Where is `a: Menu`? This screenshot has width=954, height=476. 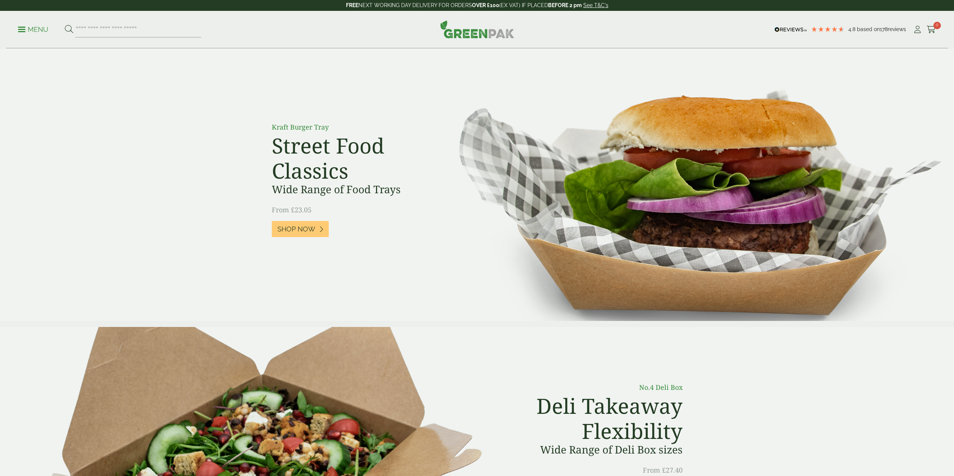 a: Menu is located at coordinates (33, 29).